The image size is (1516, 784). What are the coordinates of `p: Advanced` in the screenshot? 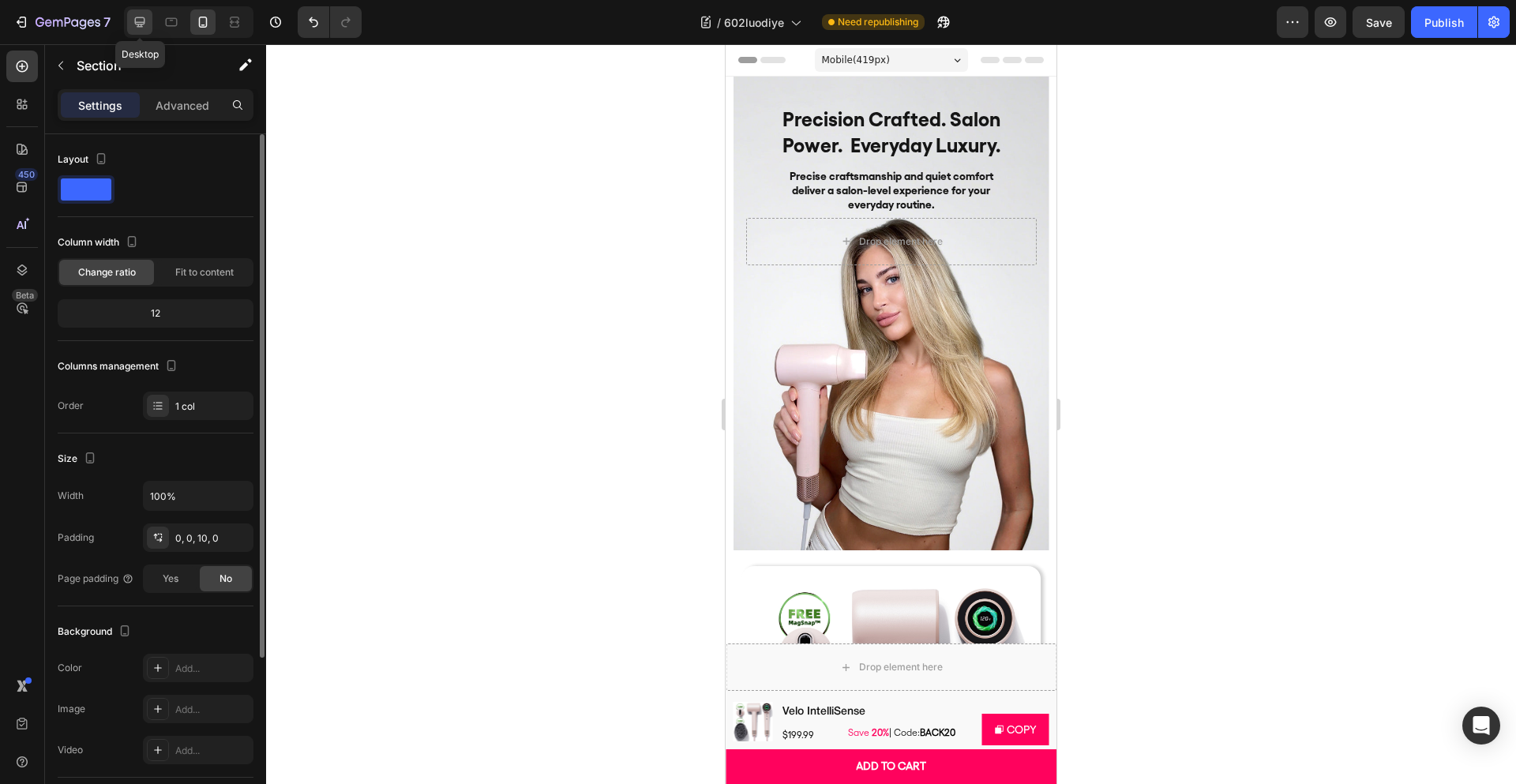 It's located at (182, 105).